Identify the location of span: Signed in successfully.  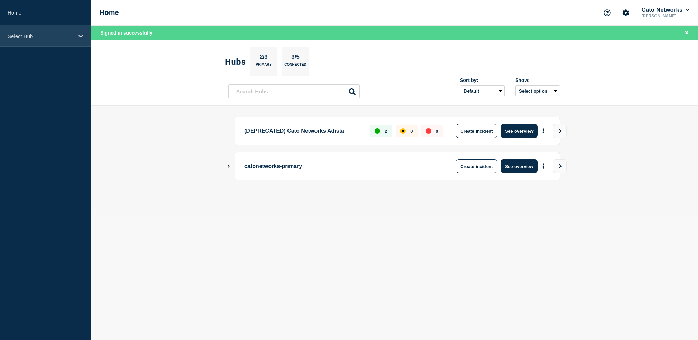
(126, 33).